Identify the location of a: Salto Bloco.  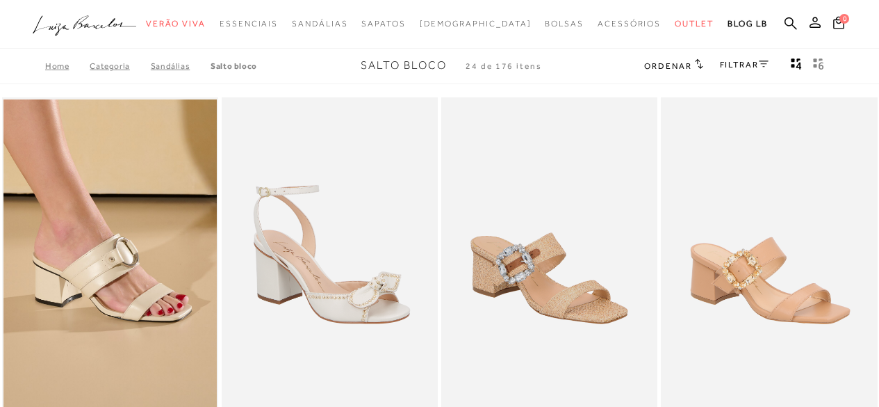
(234, 66).